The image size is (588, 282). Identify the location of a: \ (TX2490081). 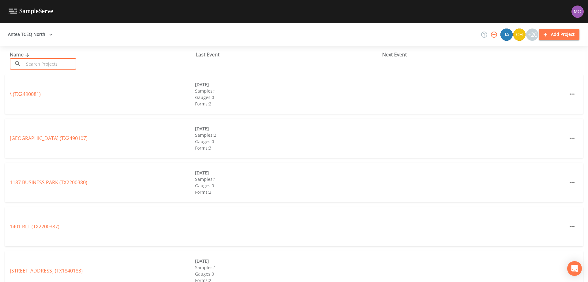
(25, 94).